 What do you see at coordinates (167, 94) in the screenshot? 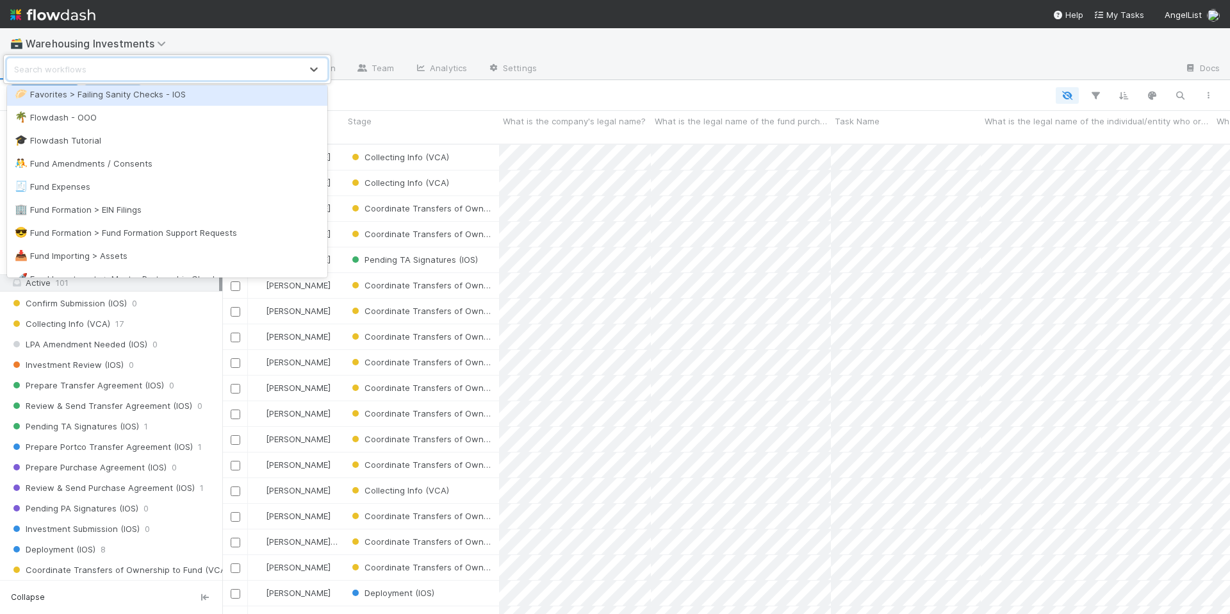
I see `div: Favorites > Failing Sanity Checks - IOS` at bounding box center [167, 94].